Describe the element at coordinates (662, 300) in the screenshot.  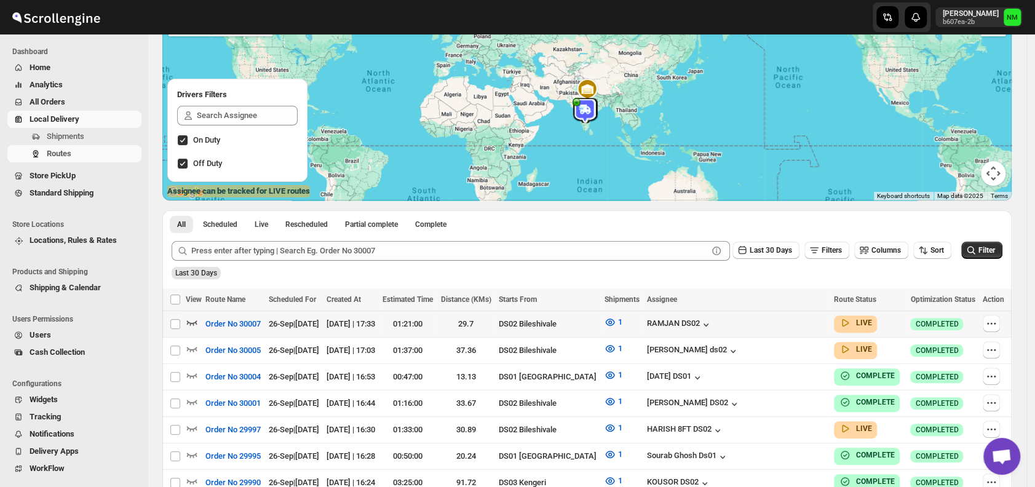
I see `span: Assignee` at that location.